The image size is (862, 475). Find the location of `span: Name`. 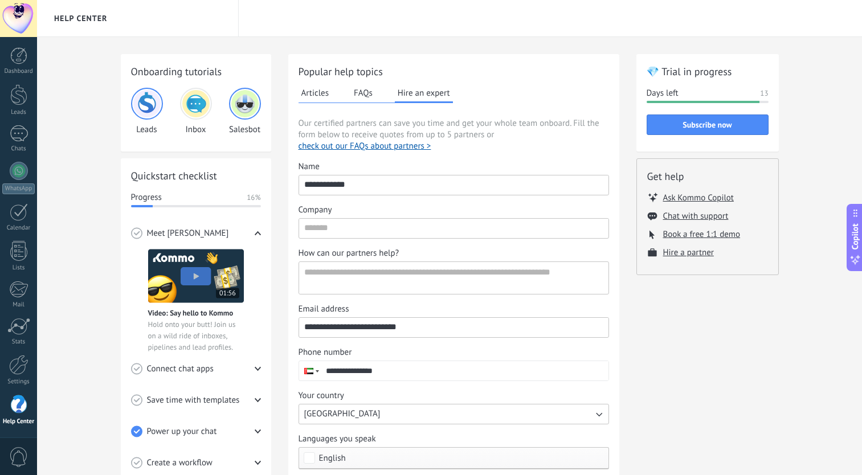

span: Name is located at coordinates (309, 167).